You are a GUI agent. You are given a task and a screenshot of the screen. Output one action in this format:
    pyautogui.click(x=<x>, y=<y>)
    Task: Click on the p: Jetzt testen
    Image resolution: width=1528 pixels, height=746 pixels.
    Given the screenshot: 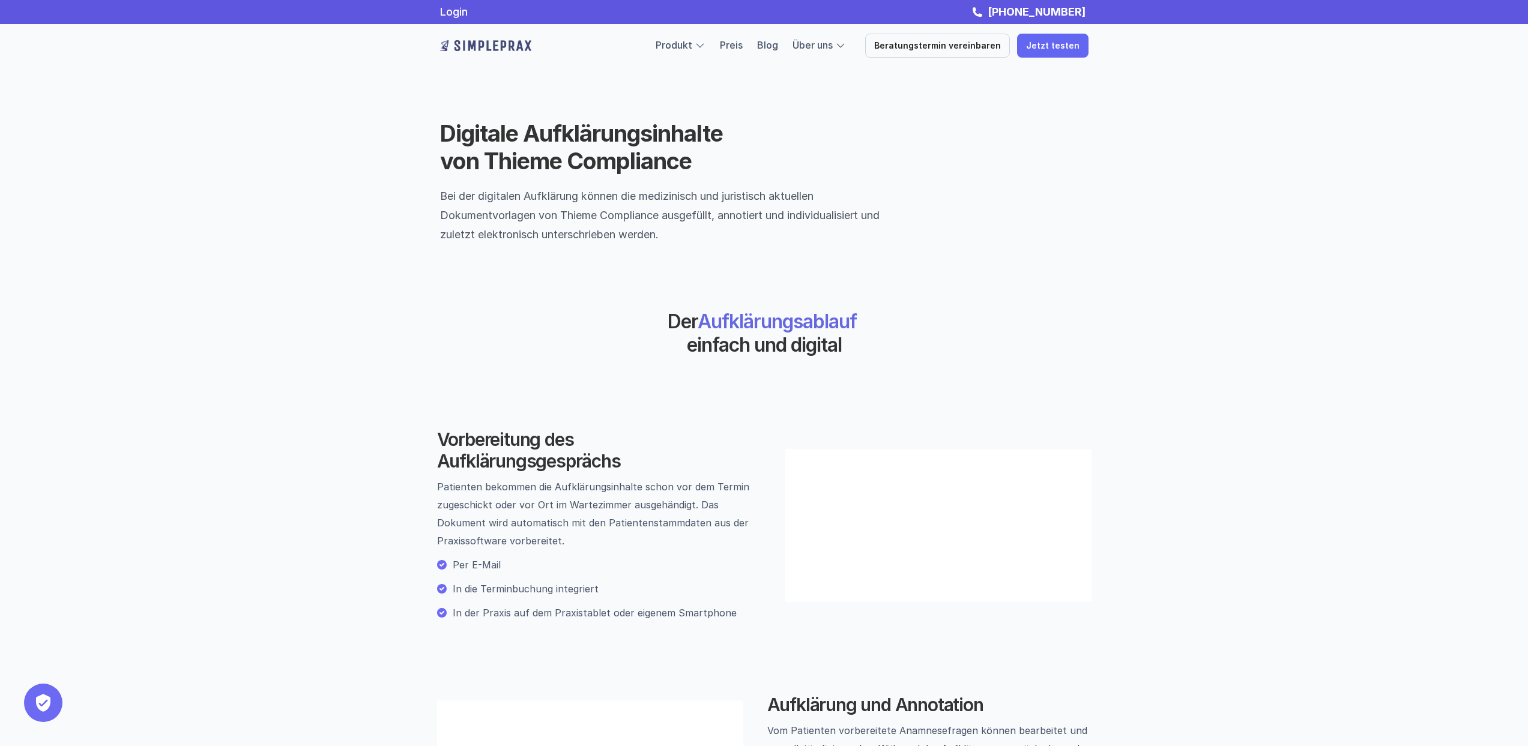 What is the action you would take?
    pyautogui.click(x=1052, y=46)
    